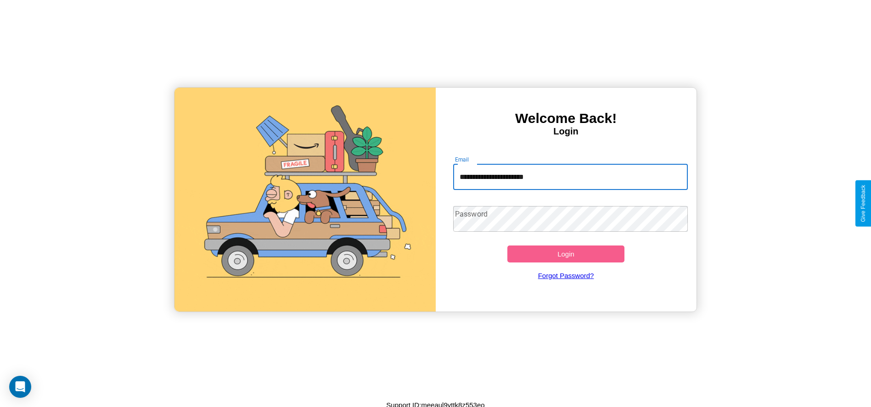  I want to click on img: gif, so click(305, 200).